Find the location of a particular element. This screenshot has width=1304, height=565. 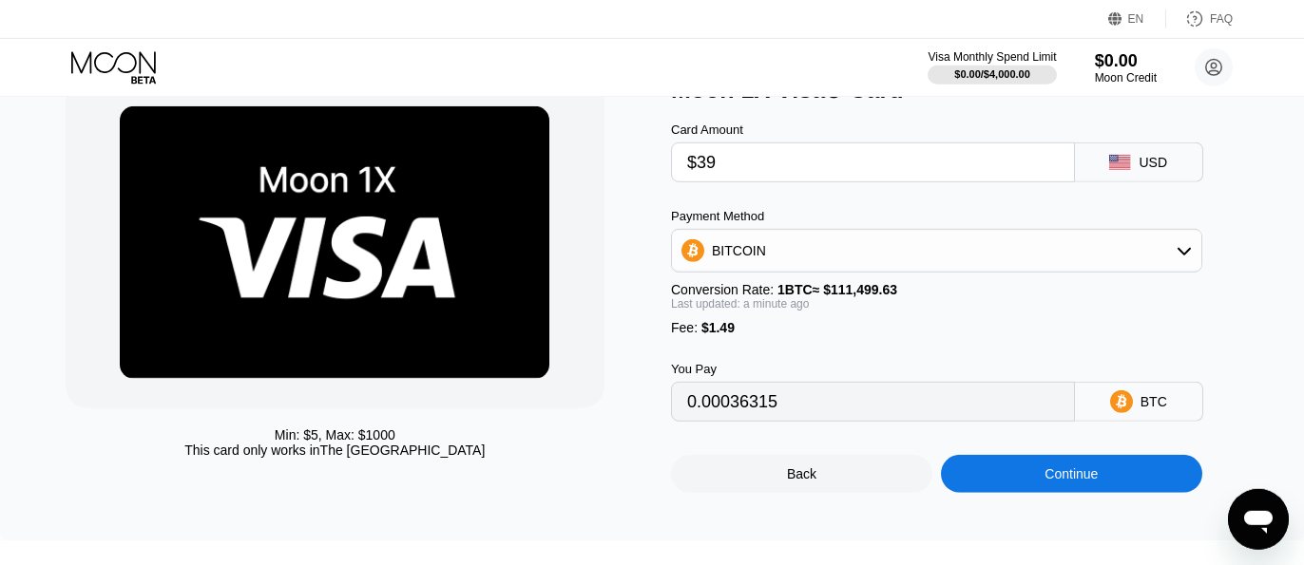

div: Min: $ 5 , Max: $ 1000 is located at coordinates (334, 435).